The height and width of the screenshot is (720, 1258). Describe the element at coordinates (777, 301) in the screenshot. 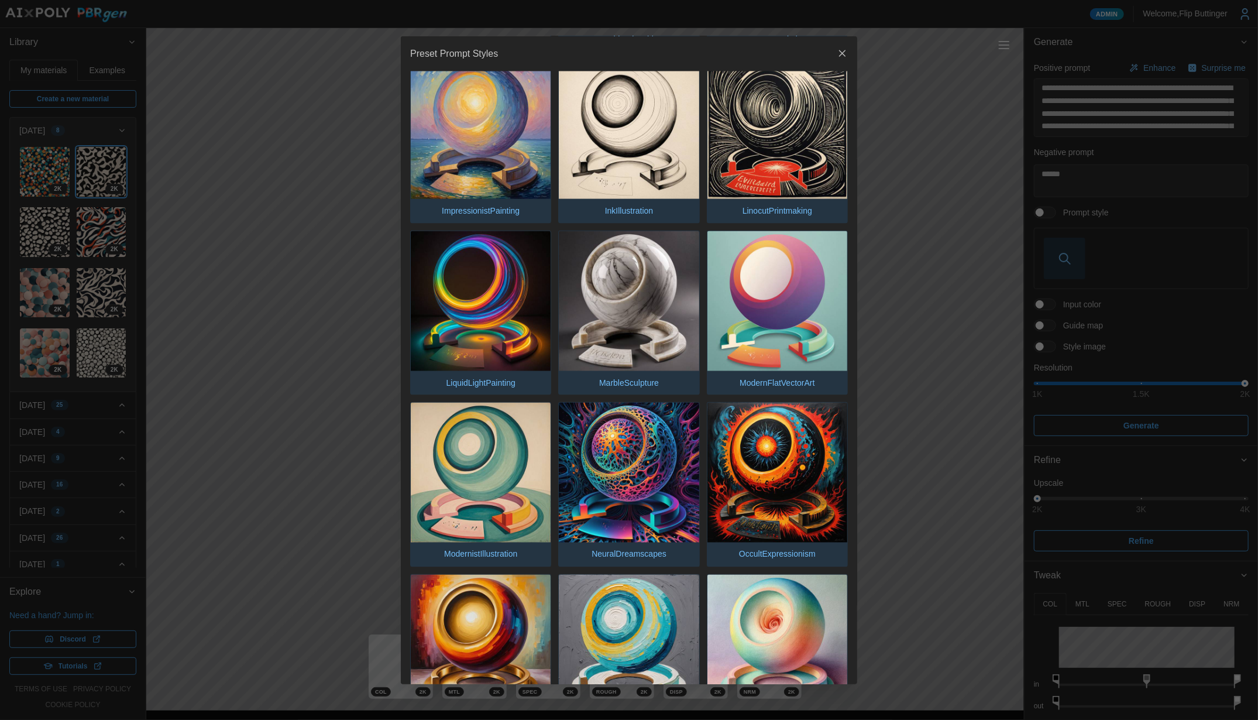

I see `img: ModernFlatVectorArt.jpg` at that location.